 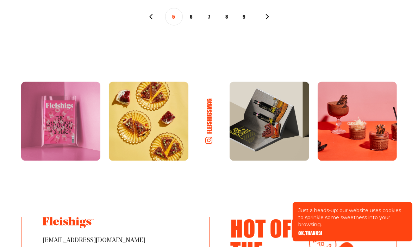 I want to click on img: Instagram Photo 2, so click(x=148, y=121).